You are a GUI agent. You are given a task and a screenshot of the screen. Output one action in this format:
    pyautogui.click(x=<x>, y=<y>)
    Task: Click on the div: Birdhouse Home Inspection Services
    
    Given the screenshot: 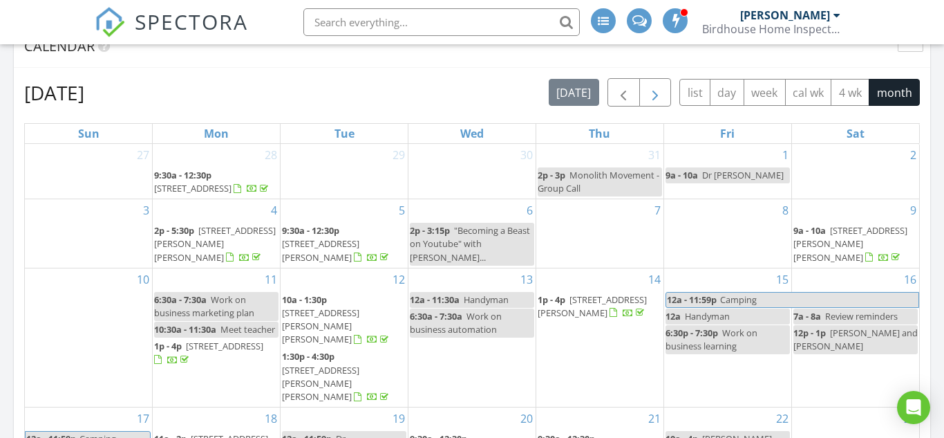 What is the action you would take?
    pyautogui.click(x=772, y=29)
    